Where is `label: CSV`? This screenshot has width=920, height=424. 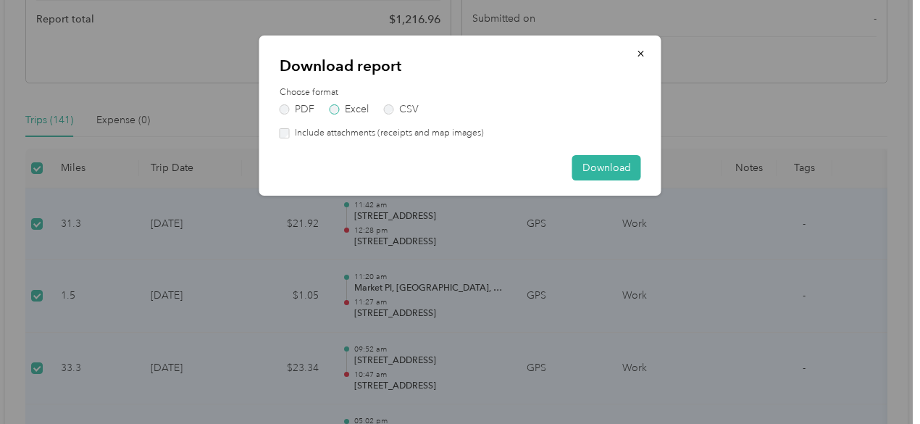 label: CSV is located at coordinates (401, 109).